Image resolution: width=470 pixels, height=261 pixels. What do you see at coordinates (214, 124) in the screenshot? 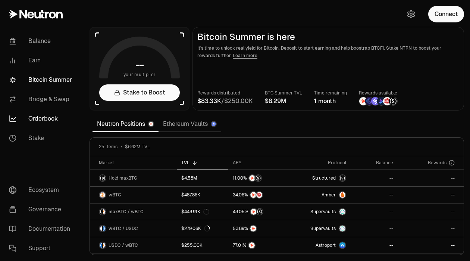
I see `img: Ethereum Logo` at bounding box center [214, 124].